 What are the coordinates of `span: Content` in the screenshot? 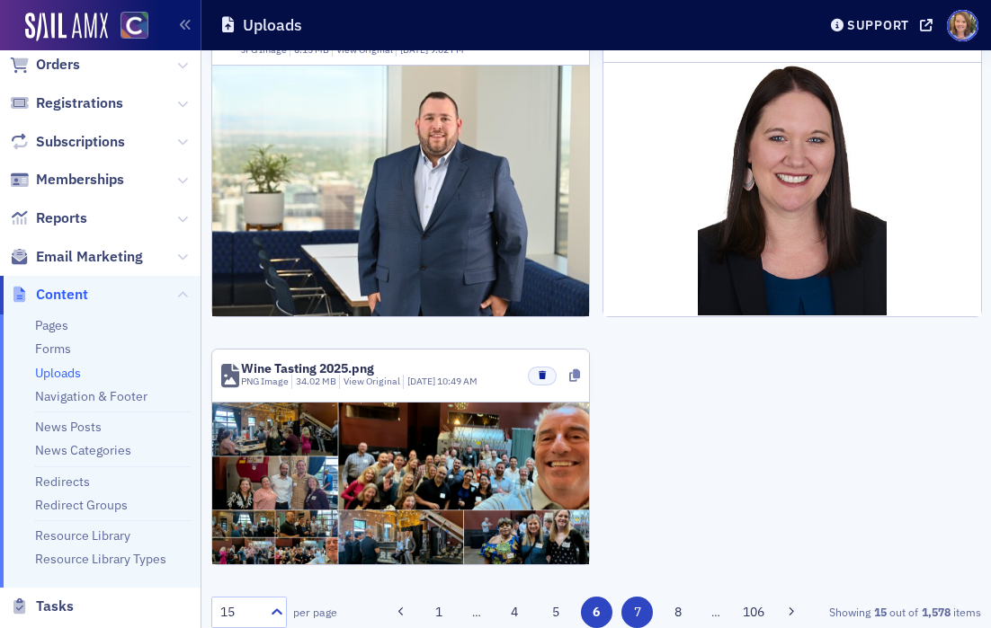 It's located at (62, 295).